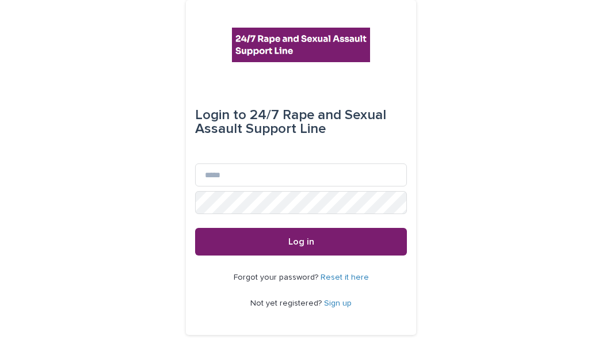 The width and height of the screenshot is (602, 343). What do you see at coordinates (287, 303) in the screenshot?
I see `span: Not yet registered?` at bounding box center [287, 303].